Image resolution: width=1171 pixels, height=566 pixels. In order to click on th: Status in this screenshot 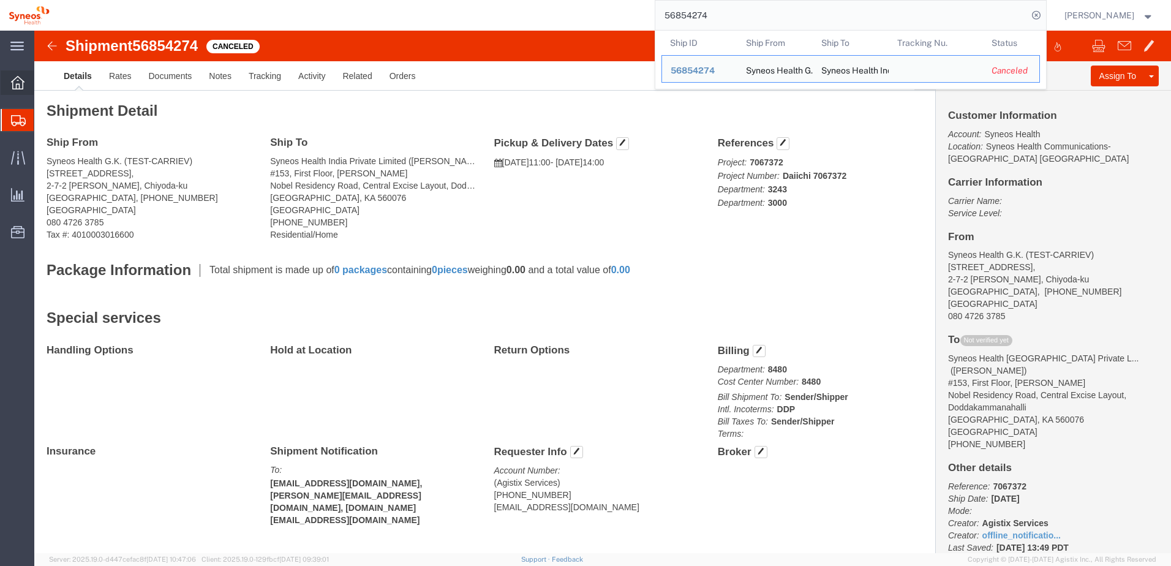, I will do `click(1011, 43)`.